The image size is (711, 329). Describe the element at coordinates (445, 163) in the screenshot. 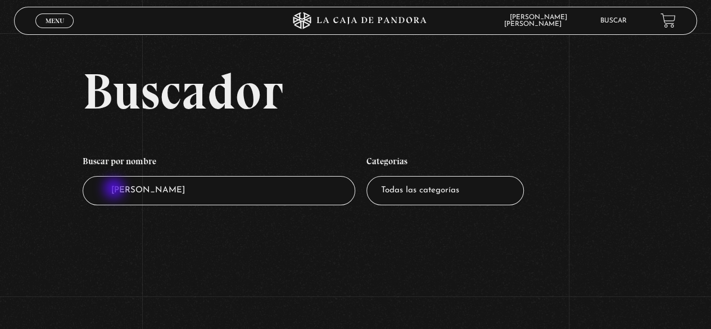

I see `h4: Categorías` at that location.